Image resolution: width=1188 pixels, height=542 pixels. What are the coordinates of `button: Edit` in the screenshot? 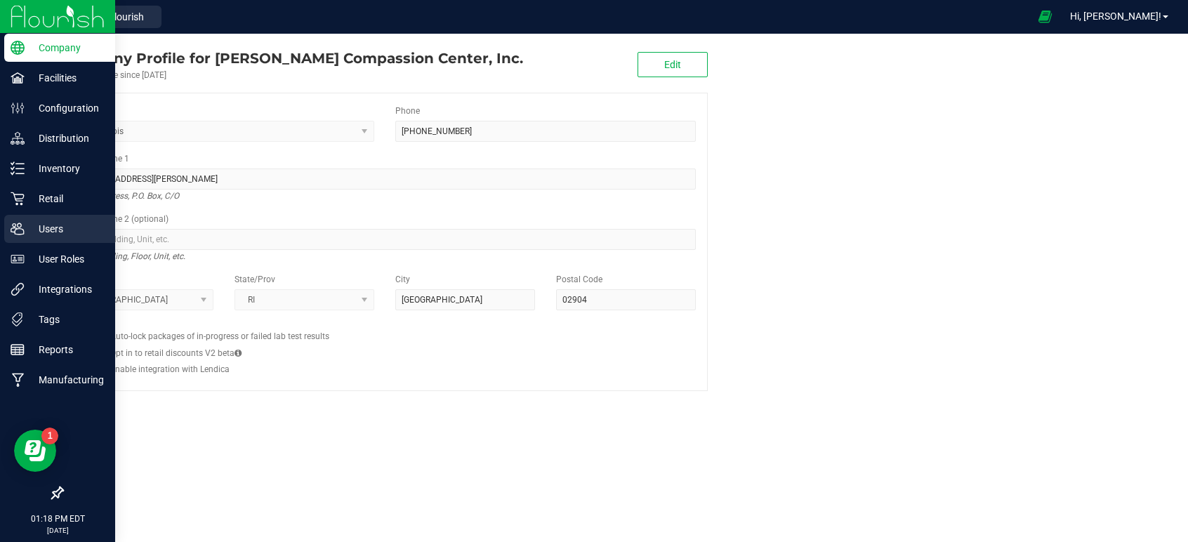 It's located at (673, 65).